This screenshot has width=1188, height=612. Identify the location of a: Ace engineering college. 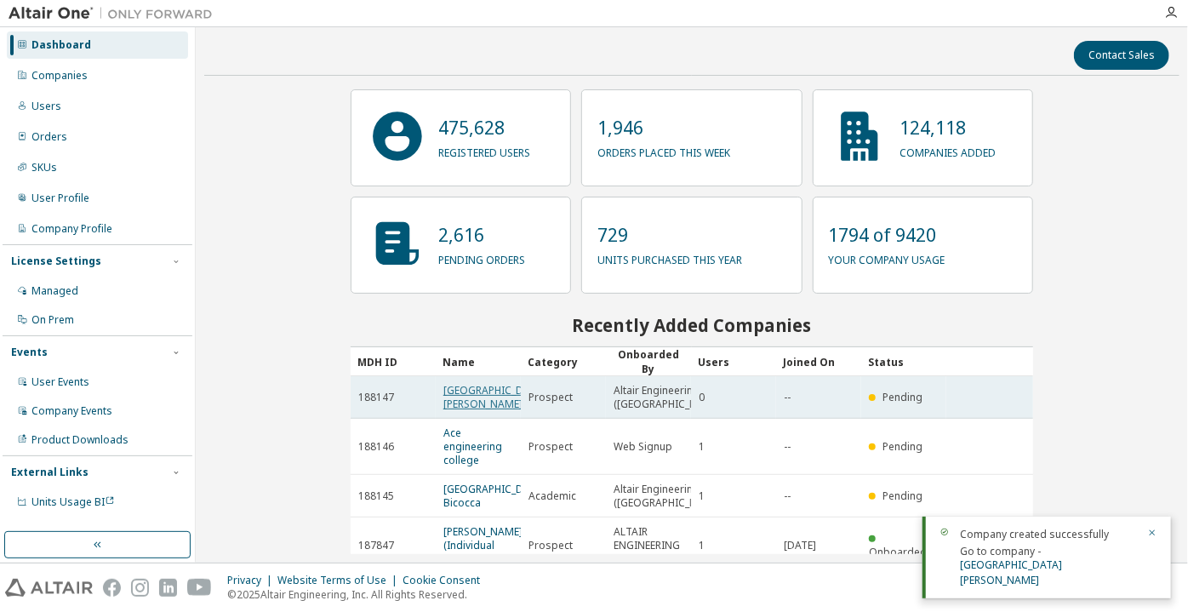
(472, 446).